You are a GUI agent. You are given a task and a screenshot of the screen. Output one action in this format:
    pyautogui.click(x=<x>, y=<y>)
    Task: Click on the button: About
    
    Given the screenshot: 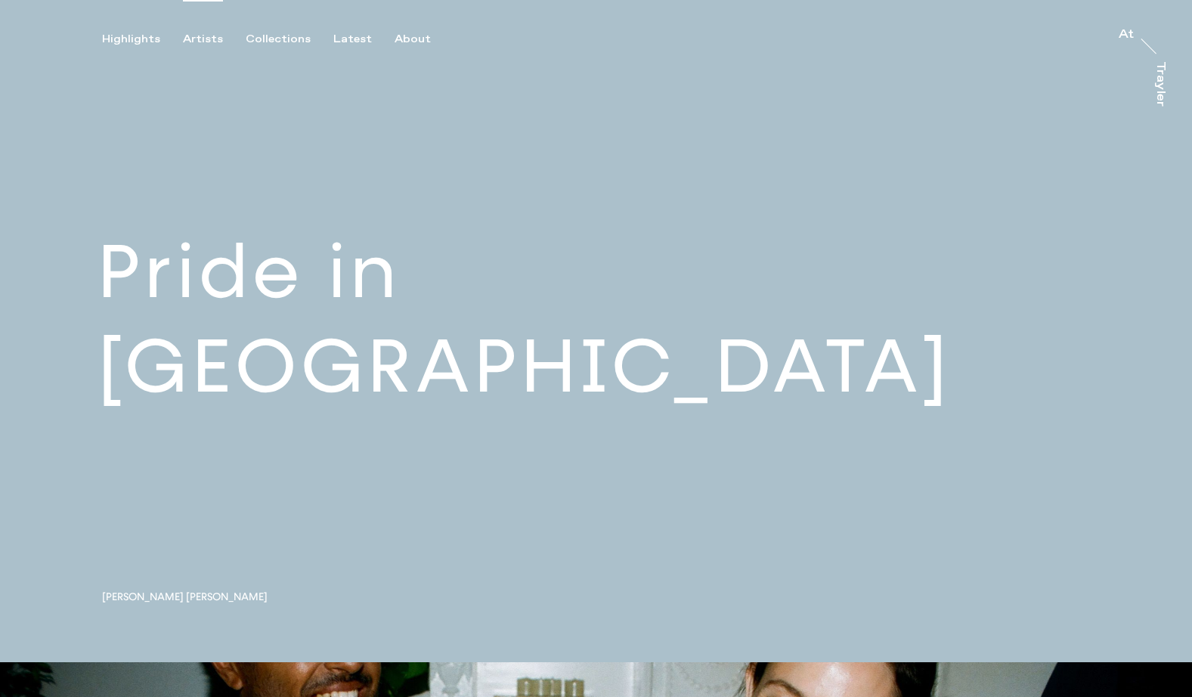 What is the action you would take?
    pyautogui.click(x=424, y=39)
    